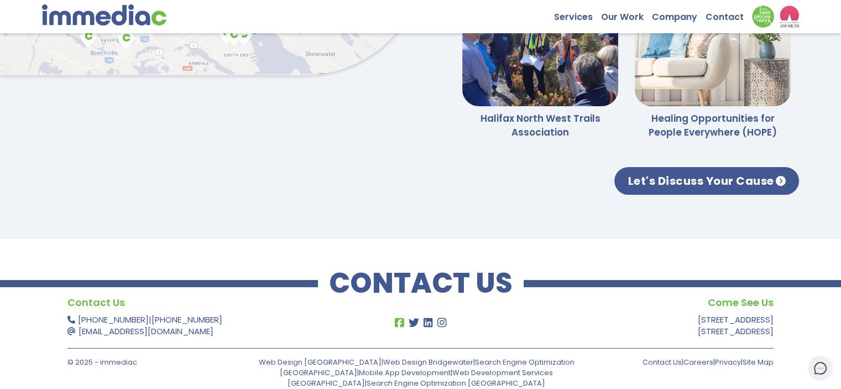  What do you see at coordinates (728, 362) in the screenshot?
I see `a: Privacy` at bounding box center [728, 362].